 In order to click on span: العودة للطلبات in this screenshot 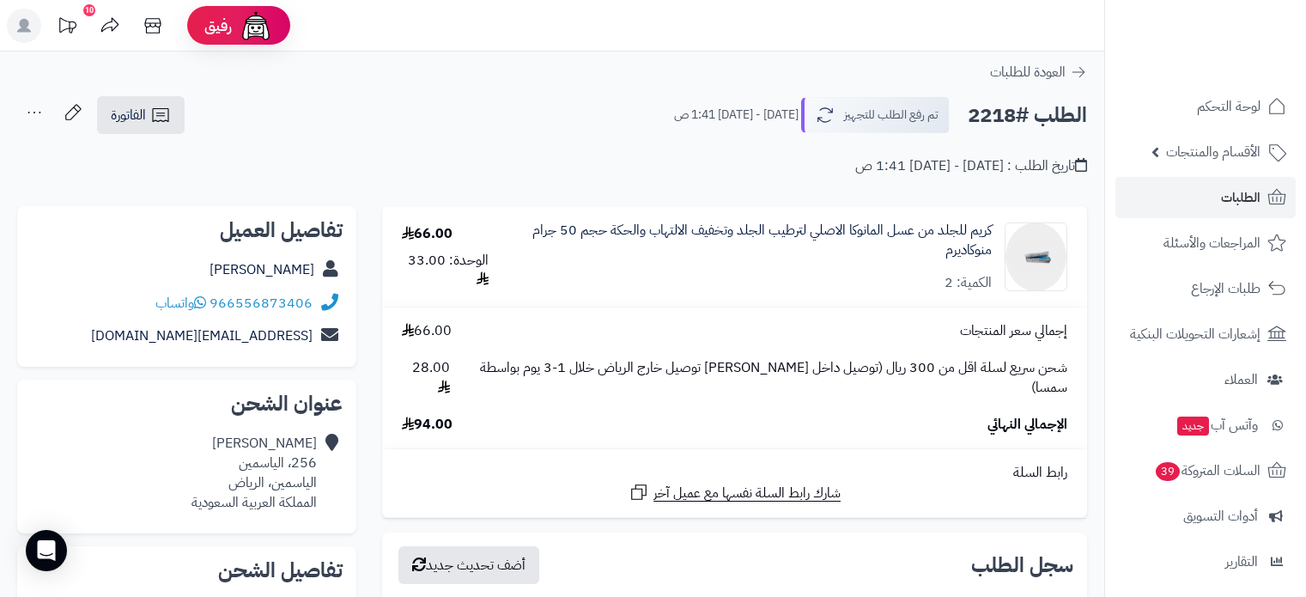, I will do `click(1028, 72)`.